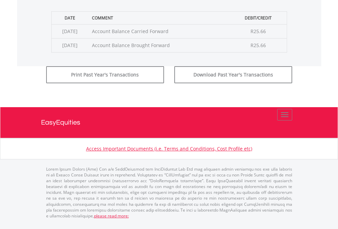  I want to click on a: EasyEquities, so click(169, 123).